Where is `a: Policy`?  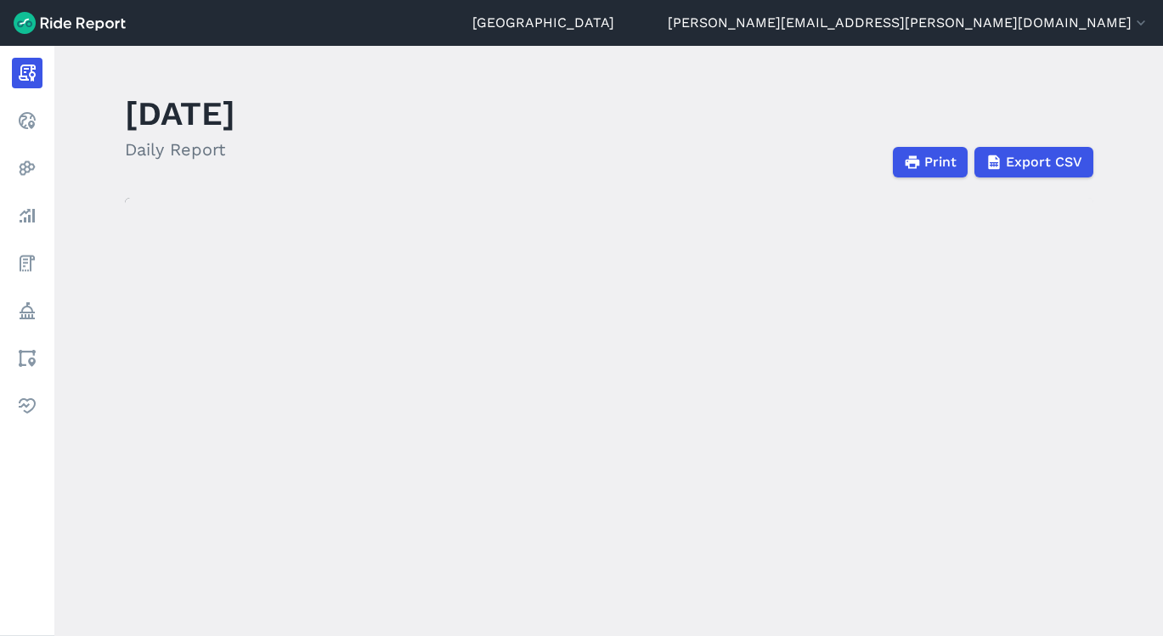
a: Policy is located at coordinates (27, 311).